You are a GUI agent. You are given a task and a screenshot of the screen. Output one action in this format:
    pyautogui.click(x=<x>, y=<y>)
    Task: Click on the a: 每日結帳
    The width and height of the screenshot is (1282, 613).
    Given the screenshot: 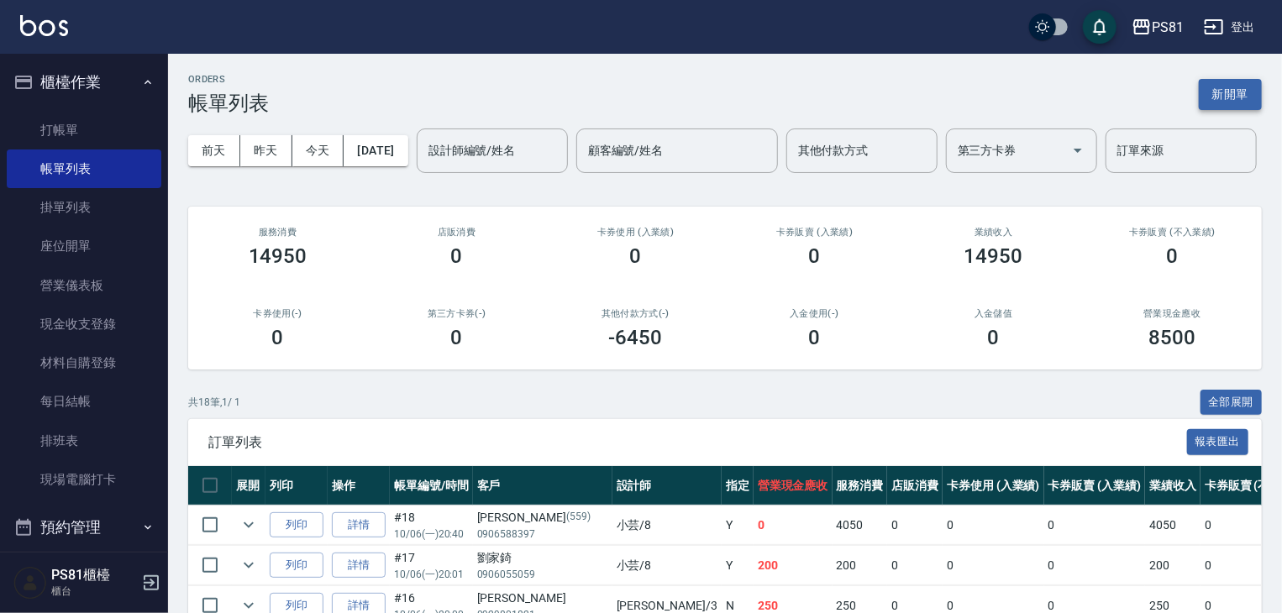 What is the action you would take?
    pyautogui.click(x=84, y=401)
    